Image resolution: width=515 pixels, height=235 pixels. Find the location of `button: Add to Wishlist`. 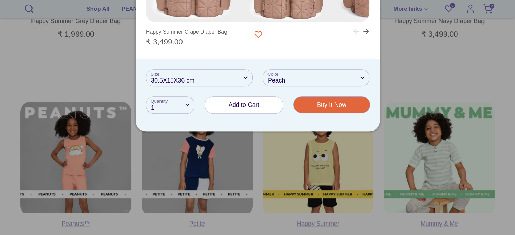

button: Add to Wishlist is located at coordinates (258, 35).